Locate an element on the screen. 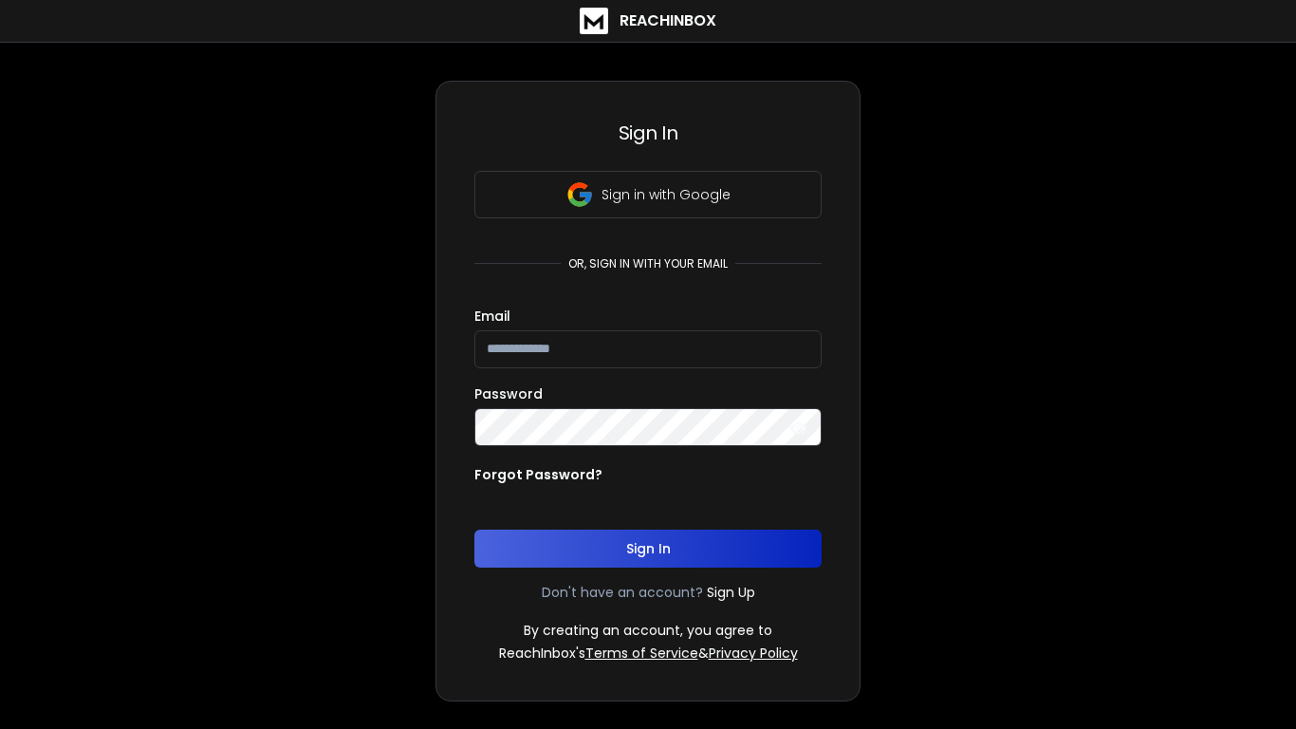 This screenshot has width=1296, height=729. img: logo is located at coordinates (594, 21).